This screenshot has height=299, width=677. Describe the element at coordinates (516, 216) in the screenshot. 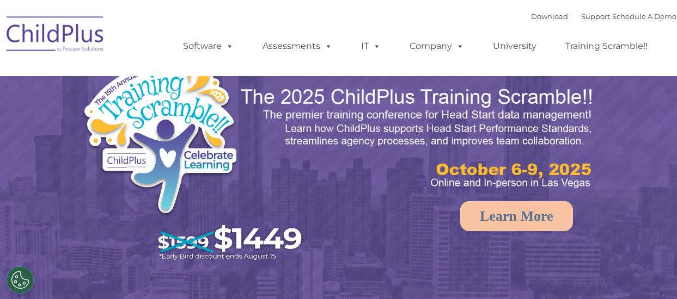

I see `a: Learn More` at that location.